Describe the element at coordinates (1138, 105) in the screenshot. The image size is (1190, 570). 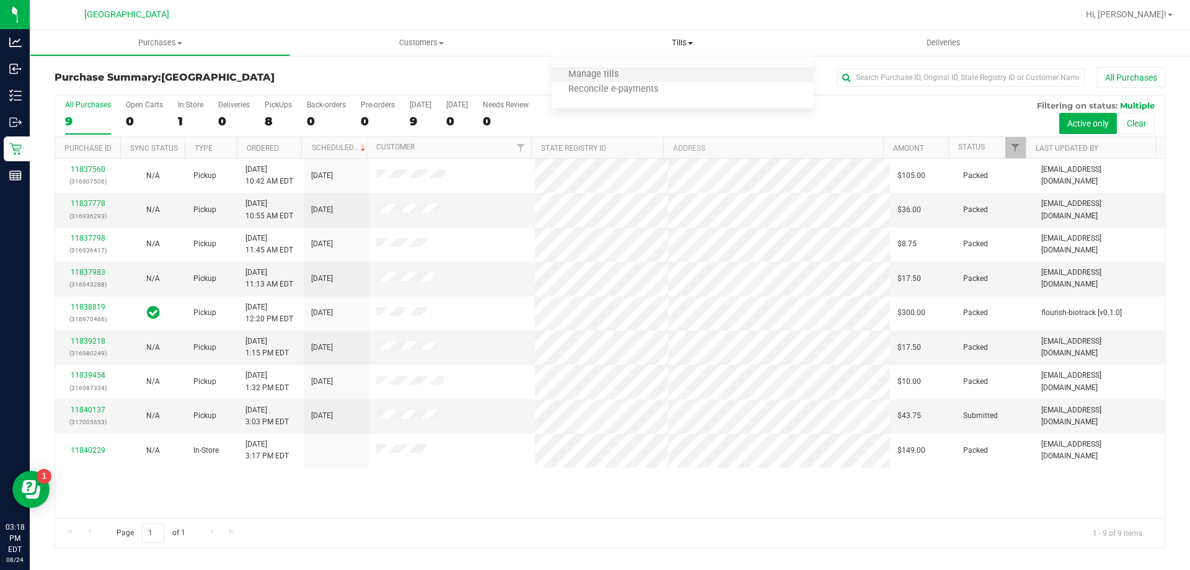
I see `span: Multiple` at that location.